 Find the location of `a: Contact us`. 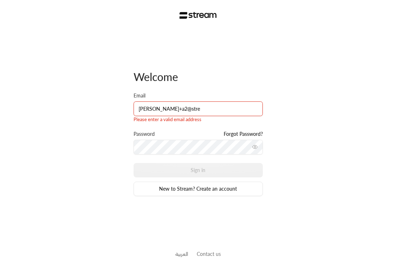

a: Contact us is located at coordinates (208, 254).